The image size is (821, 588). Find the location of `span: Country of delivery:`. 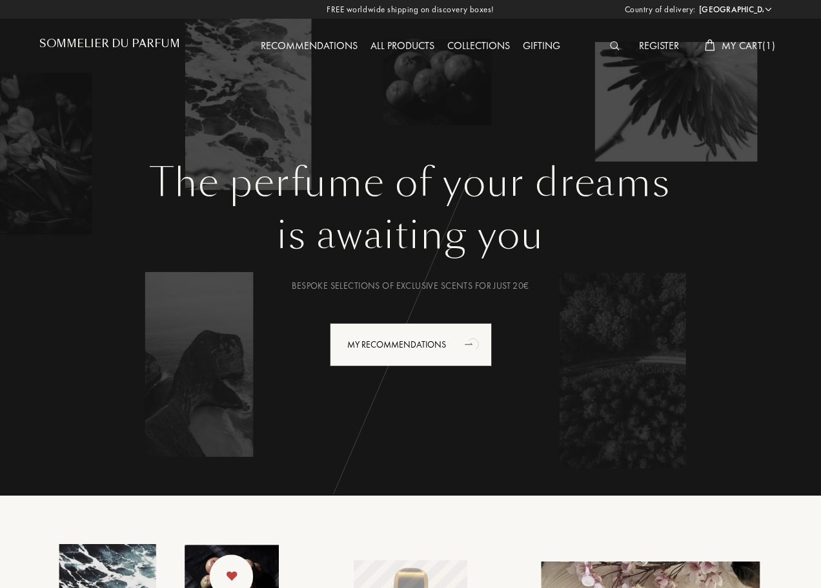

span: Country of delivery: is located at coordinates (661, 10).